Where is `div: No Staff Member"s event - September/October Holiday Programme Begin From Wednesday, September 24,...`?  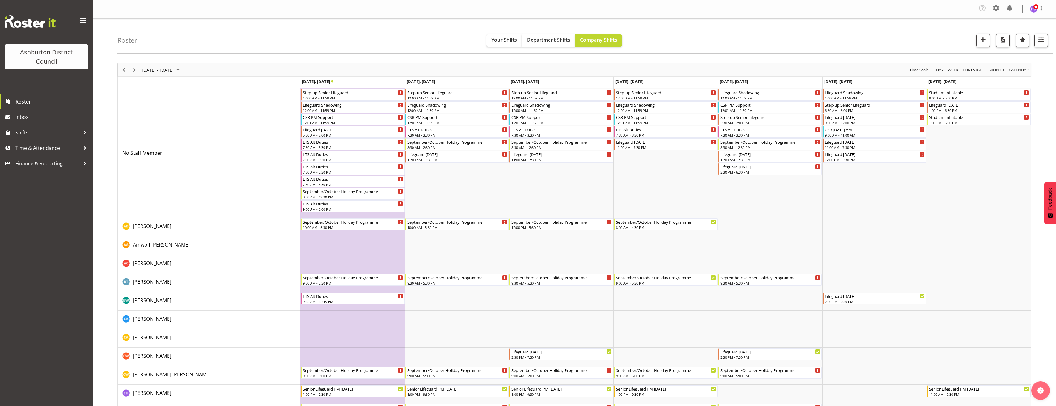
div: No Staff Member"s event - September/October Holiday Programme Begin From Wednesday, September 24,... is located at coordinates (561, 144).